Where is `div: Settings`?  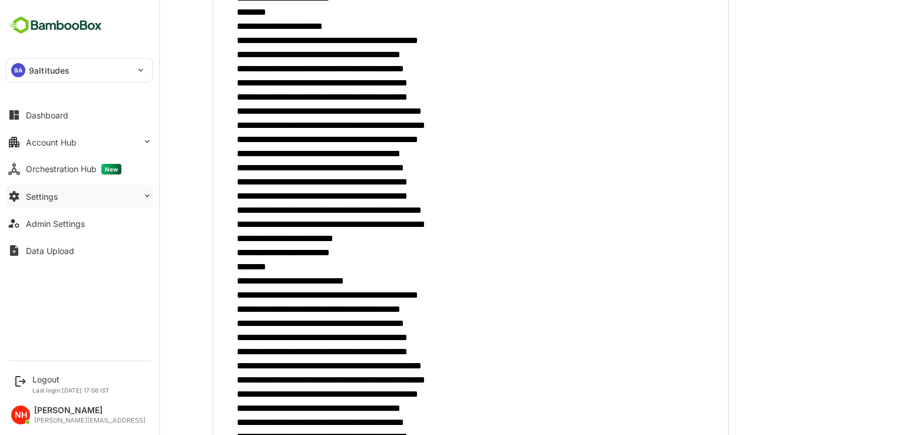 div: Settings is located at coordinates (42, 196).